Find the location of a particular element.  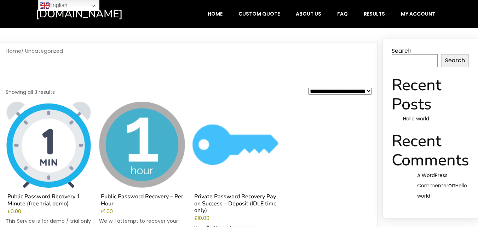

button: Search is located at coordinates (455, 61).